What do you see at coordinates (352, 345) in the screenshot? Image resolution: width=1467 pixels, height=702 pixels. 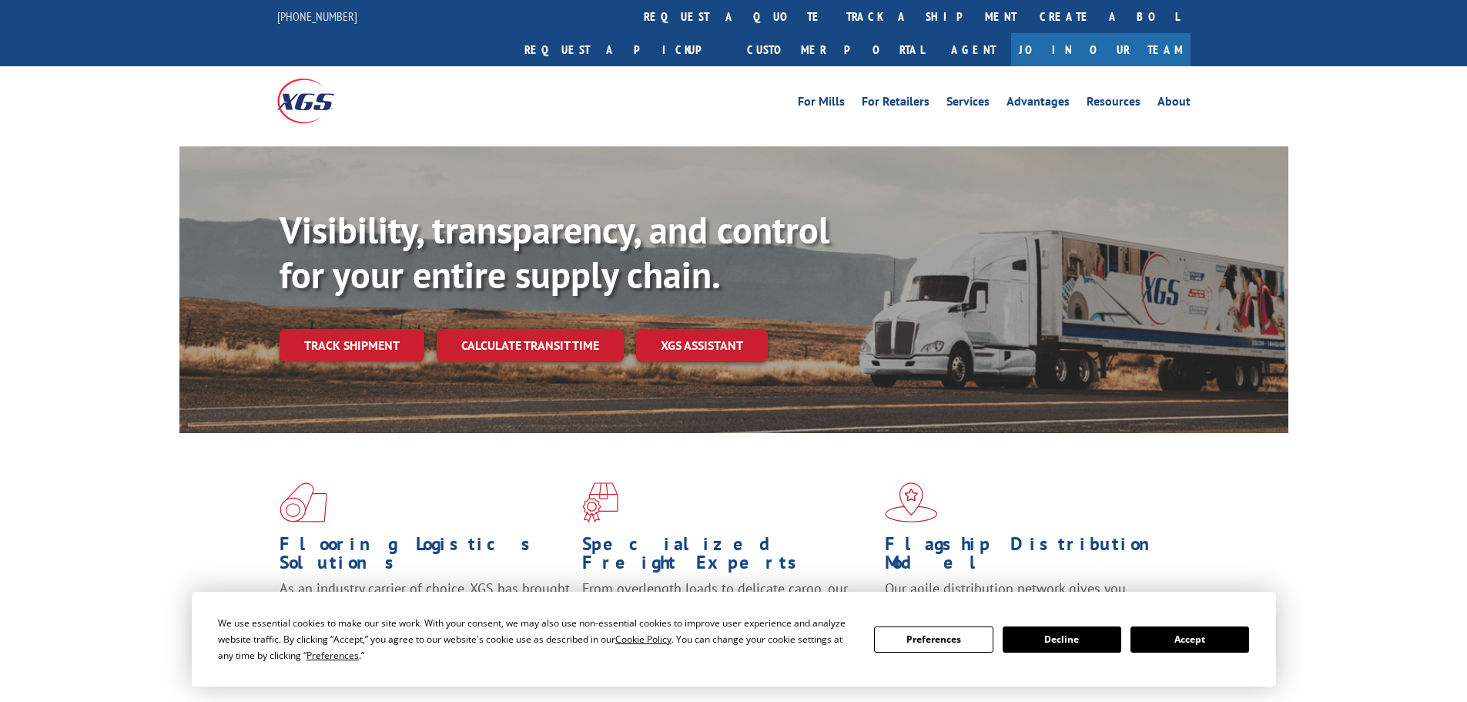 I see `a: Track shipment` at bounding box center [352, 345].